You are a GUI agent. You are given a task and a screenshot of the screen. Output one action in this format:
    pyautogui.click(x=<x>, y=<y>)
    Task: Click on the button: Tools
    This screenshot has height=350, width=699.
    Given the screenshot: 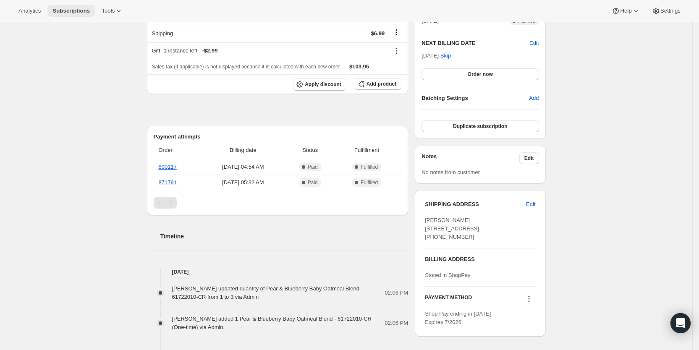 What is the action you would take?
    pyautogui.click(x=112, y=11)
    